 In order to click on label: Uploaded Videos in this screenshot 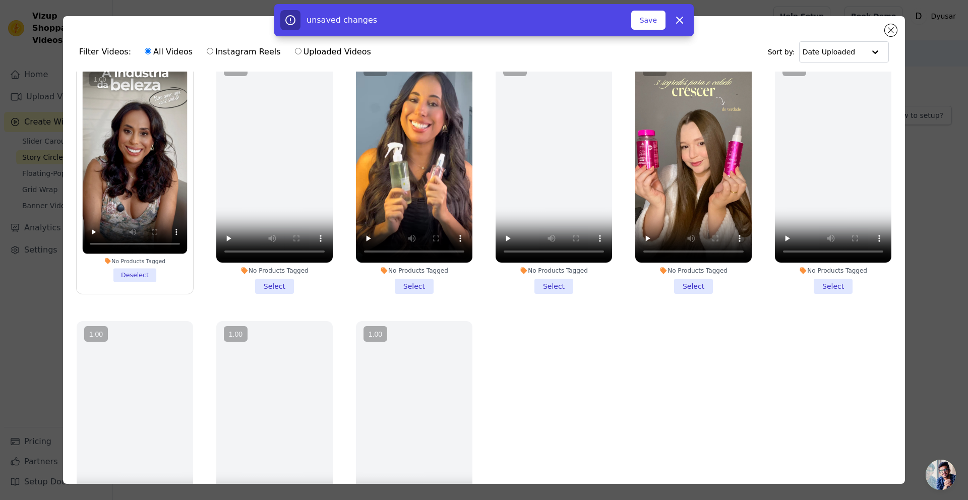, I will do `click(333, 52)`.